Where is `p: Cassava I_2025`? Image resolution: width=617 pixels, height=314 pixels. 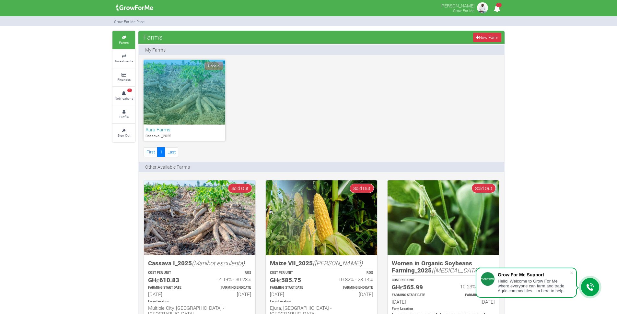 p: Cassava I_2025 is located at coordinates (184, 136).